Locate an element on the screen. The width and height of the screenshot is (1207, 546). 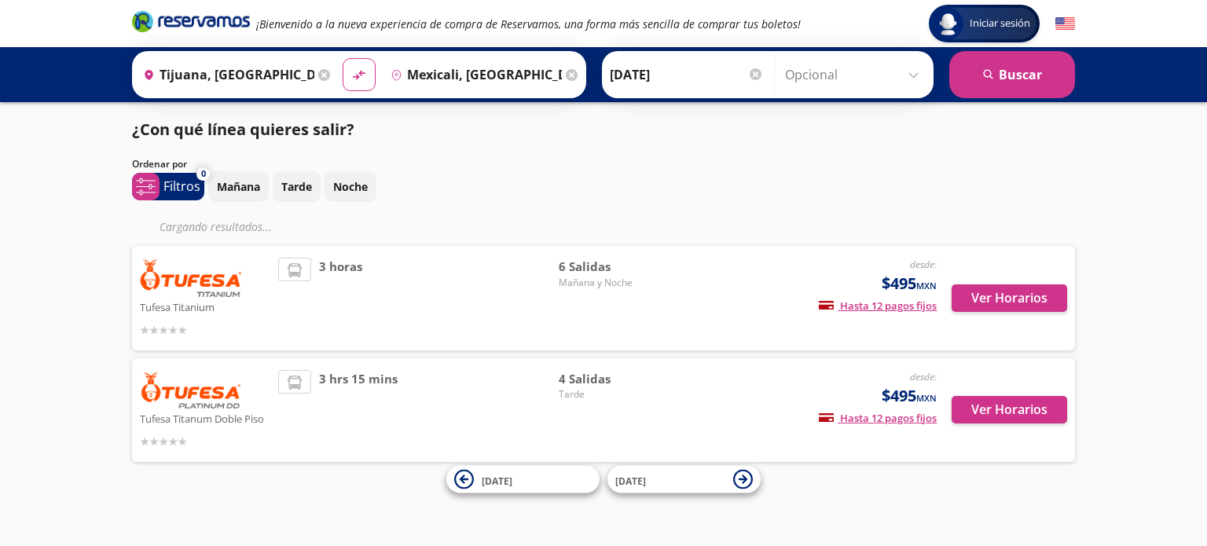
button: English is located at coordinates (1065, 24).